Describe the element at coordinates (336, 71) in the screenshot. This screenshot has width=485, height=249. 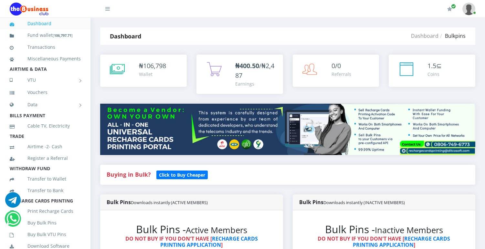
I see `a: 0/0 Referrals` at that location.